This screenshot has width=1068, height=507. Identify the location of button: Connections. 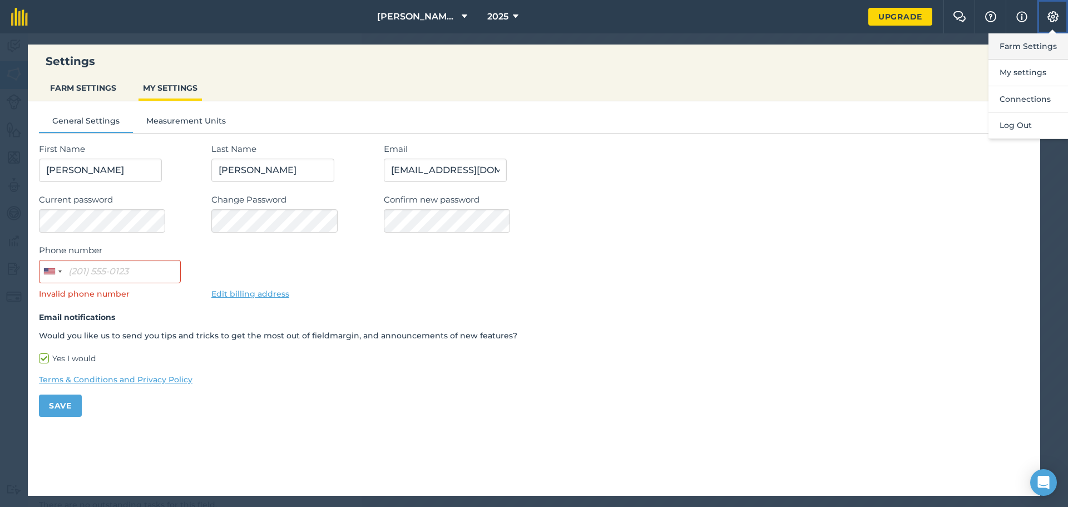
(1028, 99).